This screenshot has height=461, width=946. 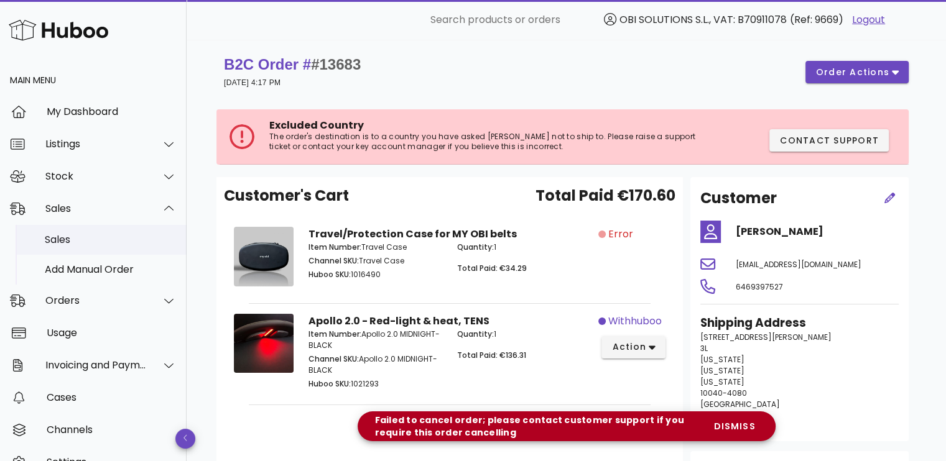 I want to click on span: #13683, so click(x=336, y=64).